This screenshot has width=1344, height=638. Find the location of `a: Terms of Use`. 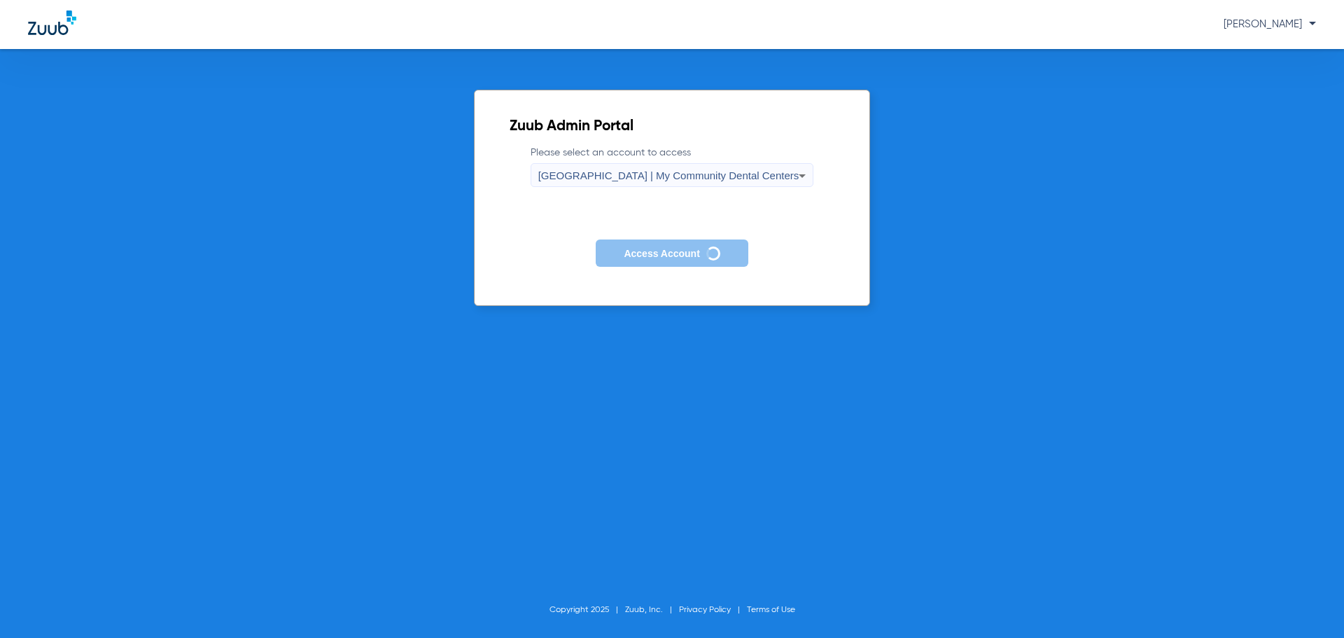

a: Terms of Use is located at coordinates (771, 610).